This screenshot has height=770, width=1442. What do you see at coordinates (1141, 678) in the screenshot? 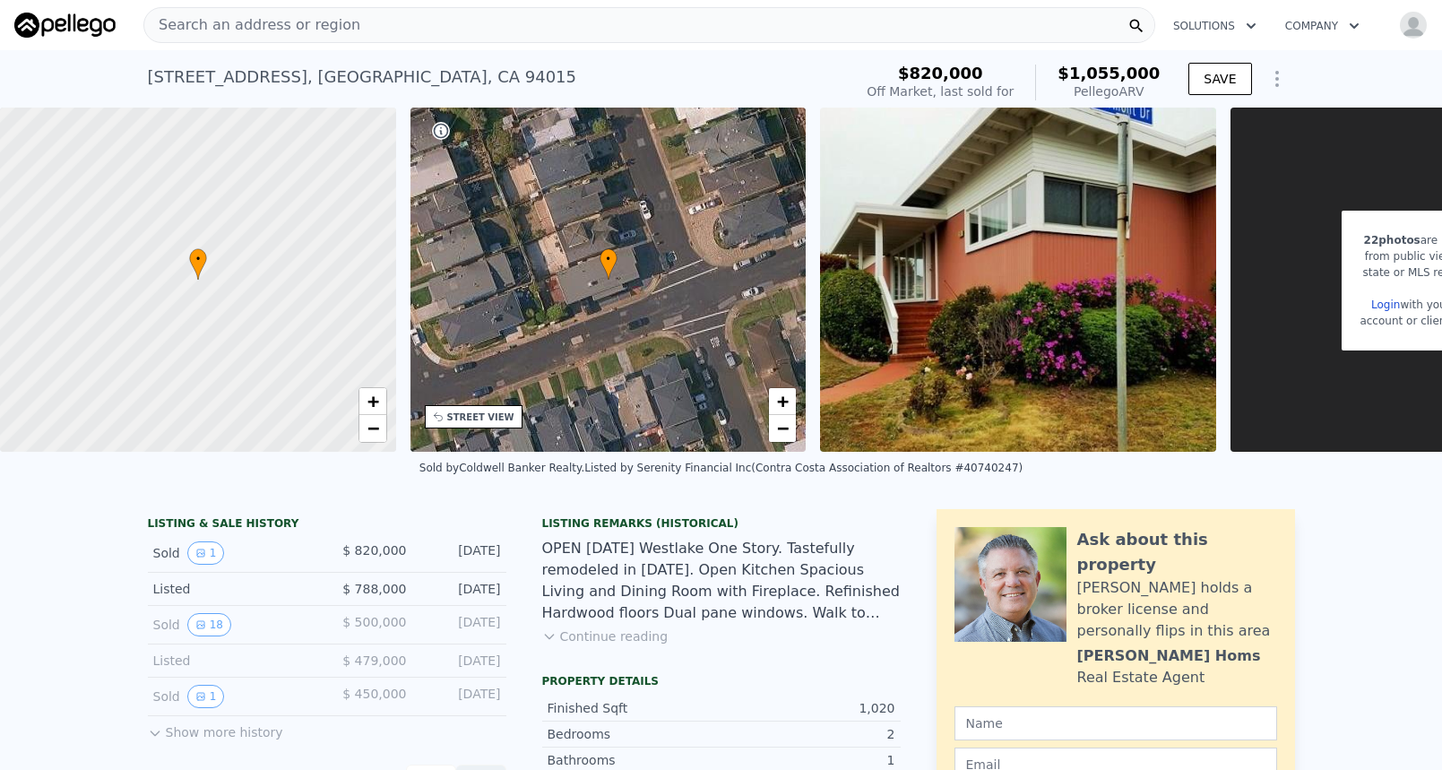
I see `div: Real Estate Agent` at bounding box center [1141, 678].